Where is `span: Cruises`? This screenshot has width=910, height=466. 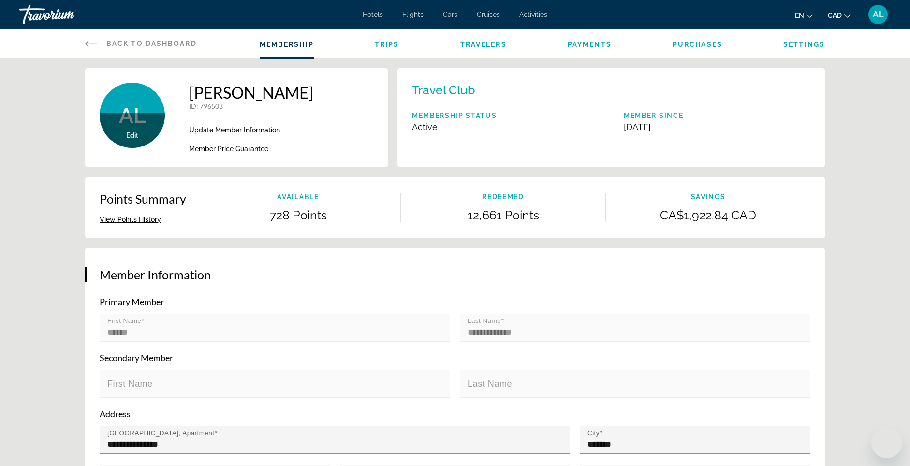
span: Cruises is located at coordinates (488, 15).